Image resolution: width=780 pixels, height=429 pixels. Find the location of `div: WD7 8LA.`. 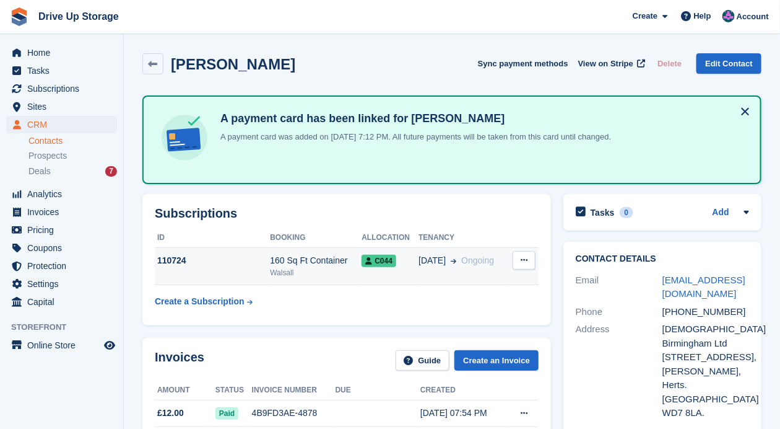

div: WD7 8LA. is located at coordinates (706, 413).